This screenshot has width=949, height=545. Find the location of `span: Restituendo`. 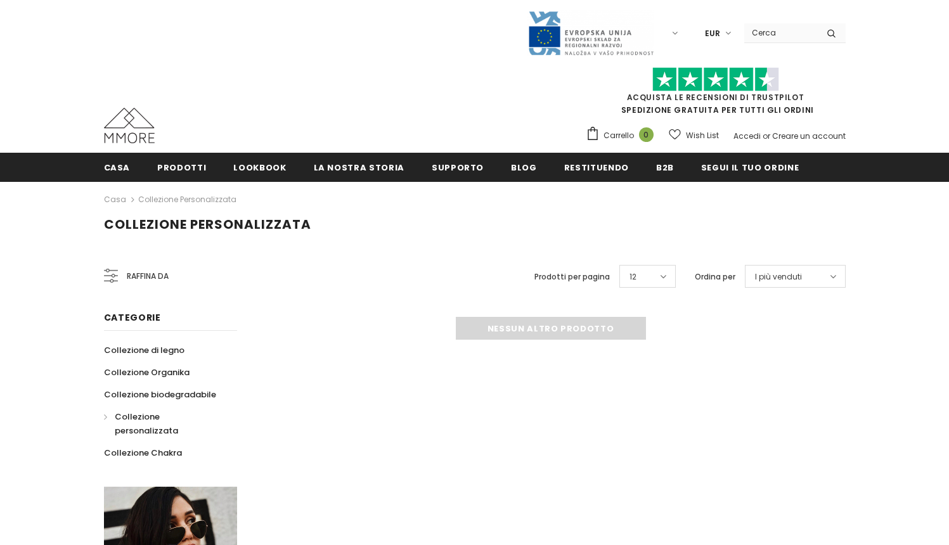

span: Restituendo is located at coordinates (597, 167).